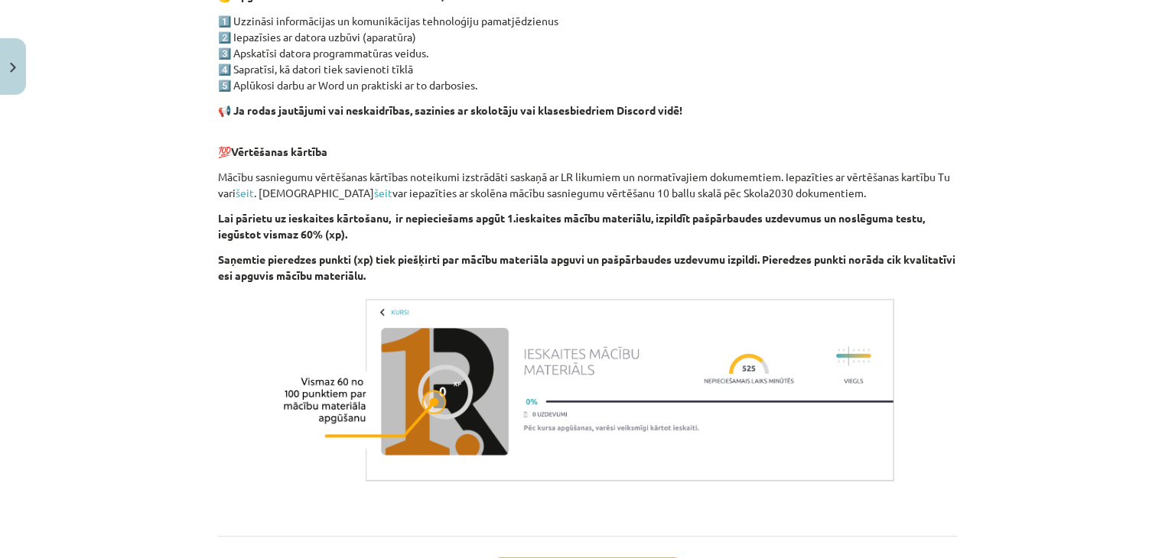  I want to click on b: Lai pārietu uz ieskaites kārtošanu, ir nepieciešams apgūt 1.ieskaites mācību materiālu, izpildīt ..., so click(571, 226).